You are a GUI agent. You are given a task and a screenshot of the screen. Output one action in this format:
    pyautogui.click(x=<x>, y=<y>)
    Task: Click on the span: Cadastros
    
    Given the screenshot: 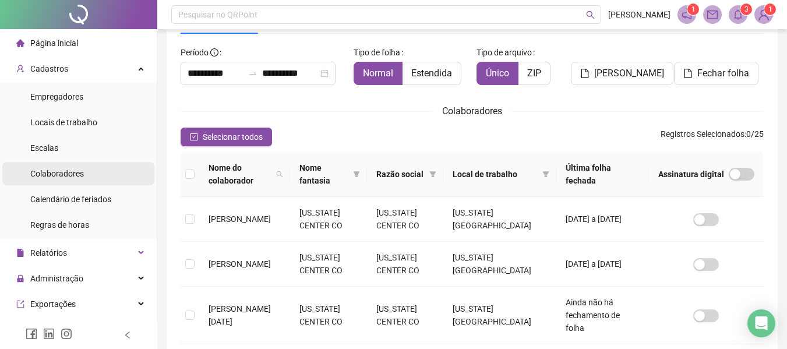 What is the action you would take?
    pyautogui.click(x=49, y=69)
    